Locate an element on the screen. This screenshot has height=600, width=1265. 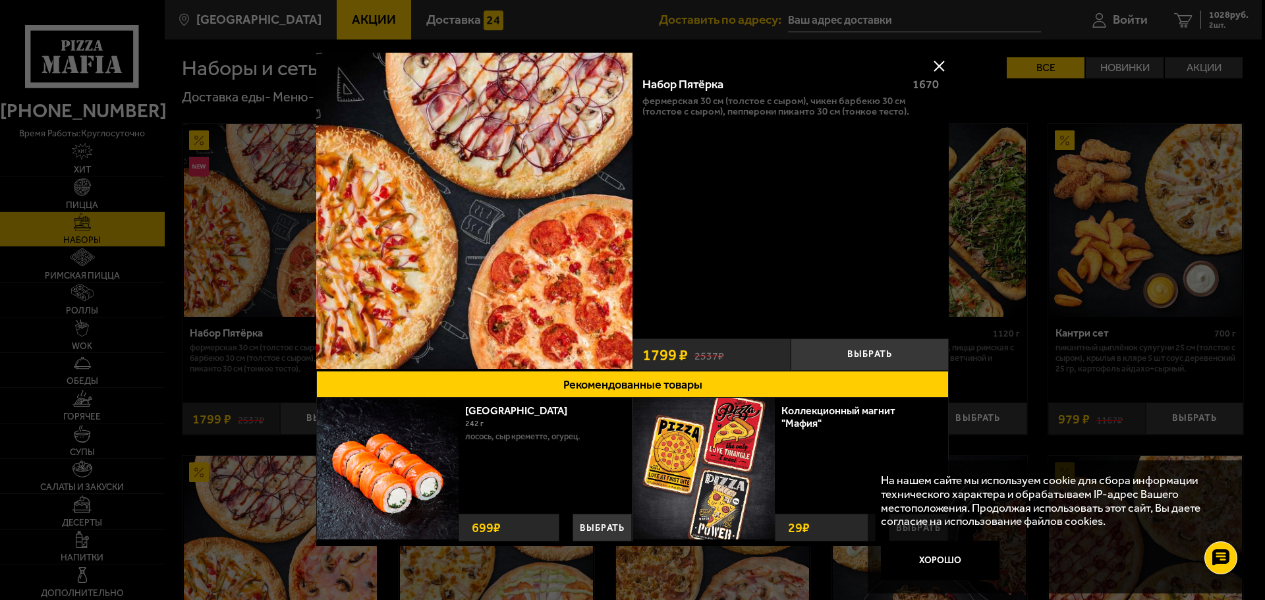
p: На нашем сайте мы используем cookie для сбора информации технического характера и обрабатываем IP... is located at coordinates (1054, 501).